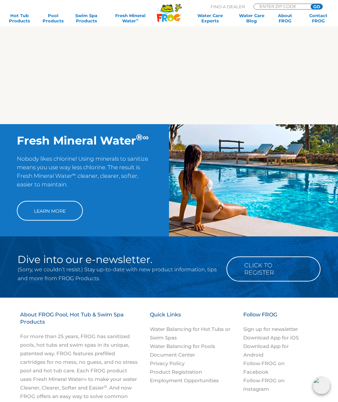 The image size is (338, 402). What do you see at coordinates (284, 18) in the screenshot?
I see `a: AboutFROG` at bounding box center [284, 18].